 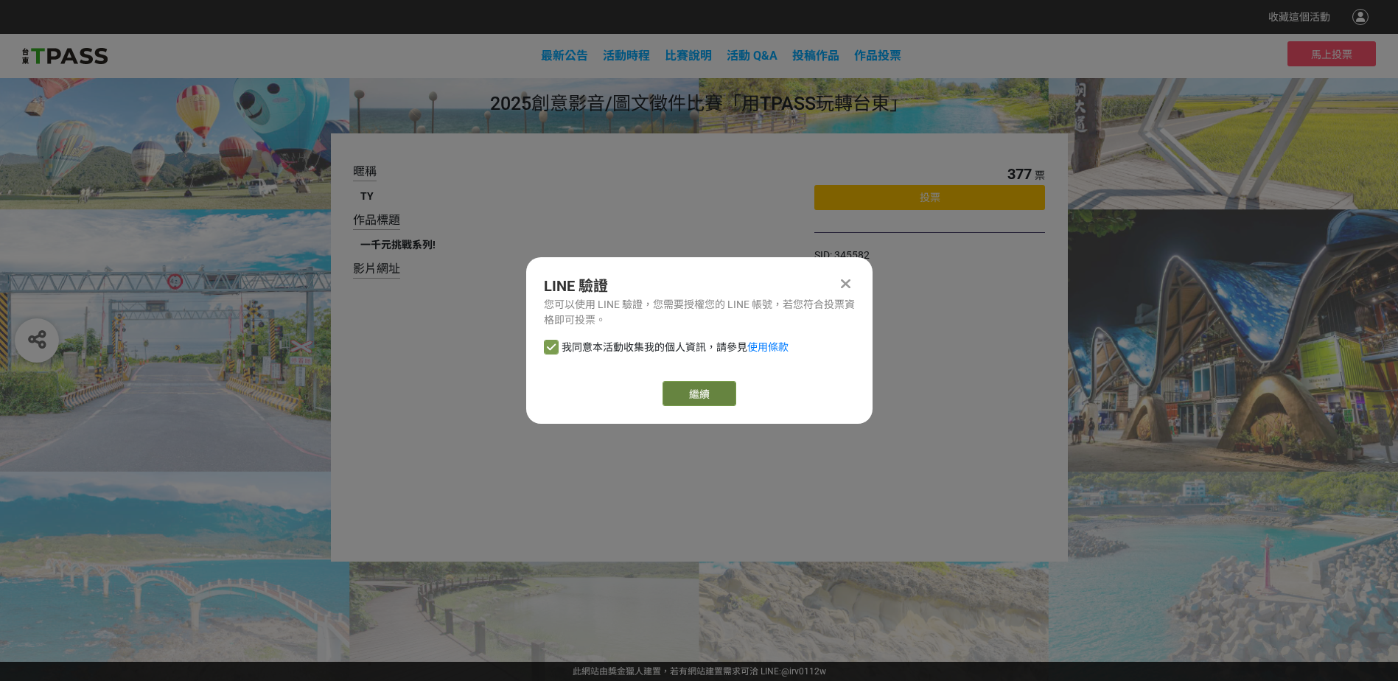 I want to click on span: 活動時程, so click(x=627, y=55).